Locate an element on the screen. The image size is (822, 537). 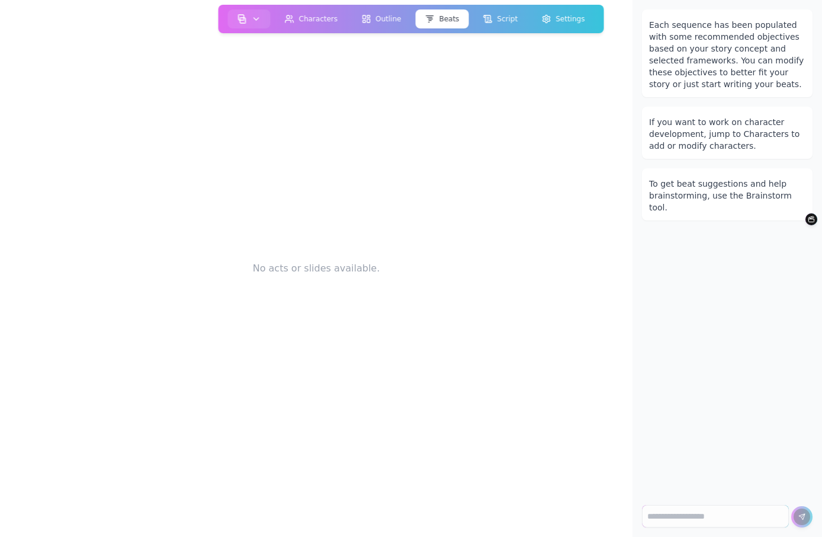
span: No acts or slides available. is located at coordinates (316, 268).